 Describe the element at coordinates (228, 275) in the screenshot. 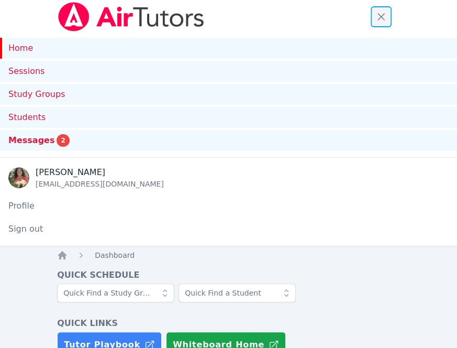

I see `h4: Quick Schedule` at that location.